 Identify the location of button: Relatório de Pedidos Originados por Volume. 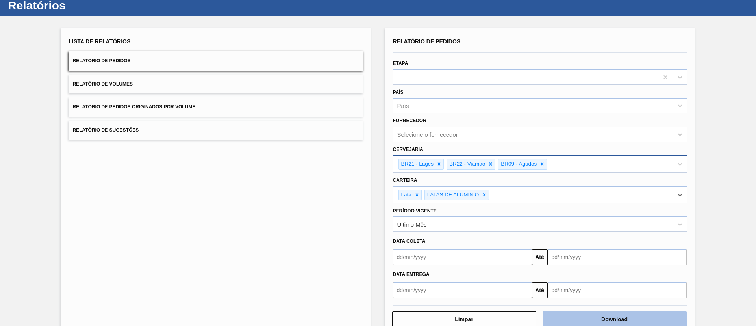
(216, 107).